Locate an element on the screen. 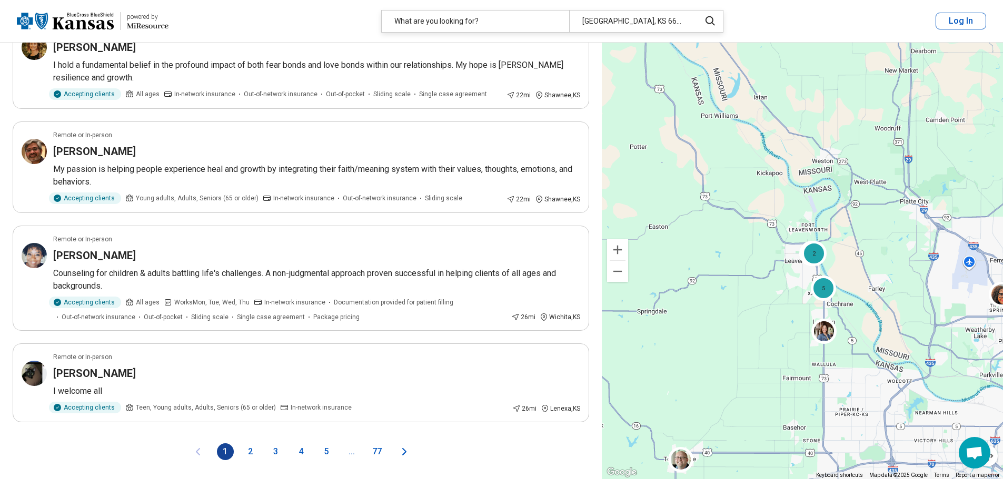 This screenshot has height=479, width=1003. div: What are you looking for? is located at coordinates (475, 21).